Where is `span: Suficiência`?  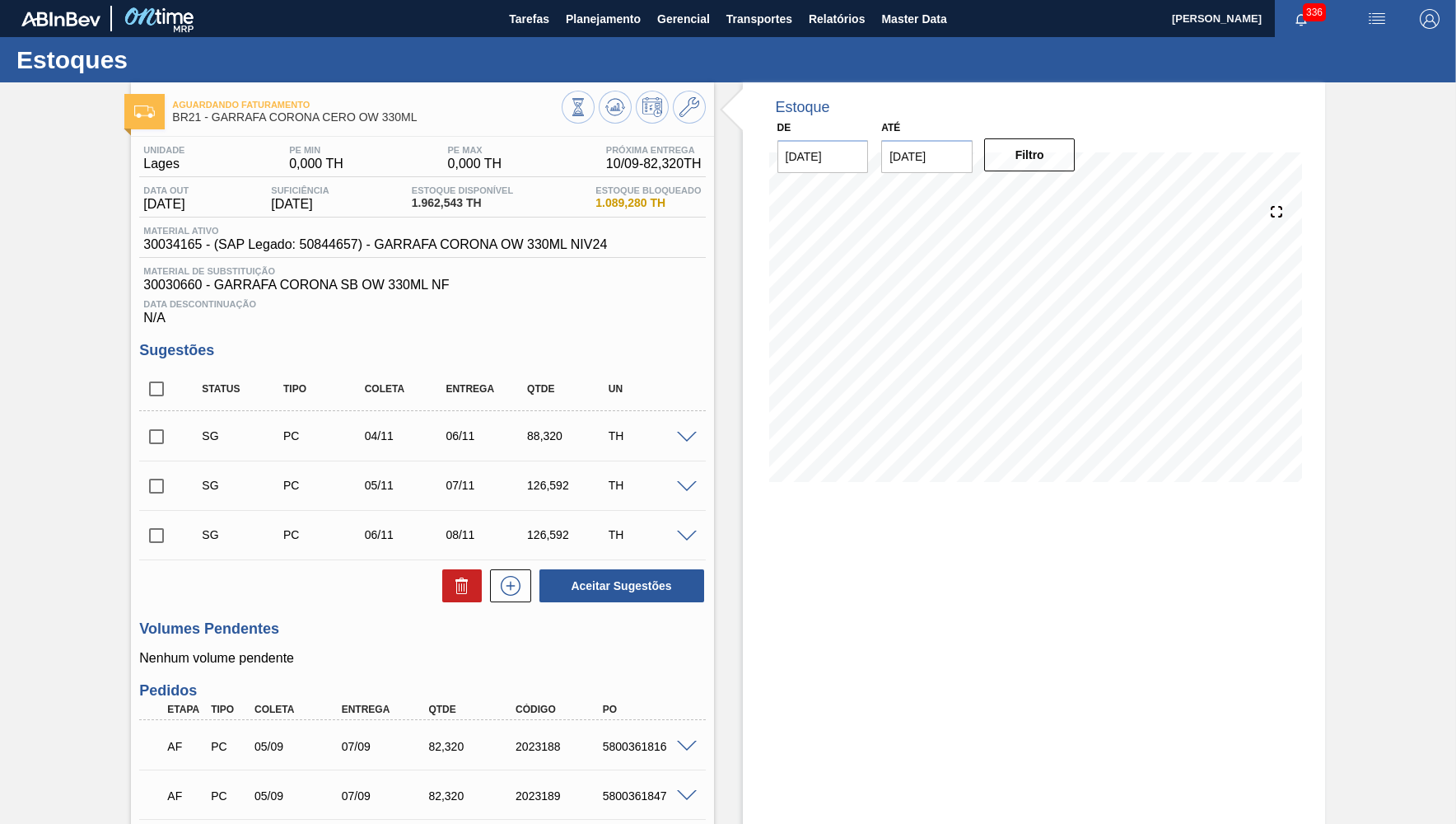 span: Suficiência is located at coordinates (300, 190).